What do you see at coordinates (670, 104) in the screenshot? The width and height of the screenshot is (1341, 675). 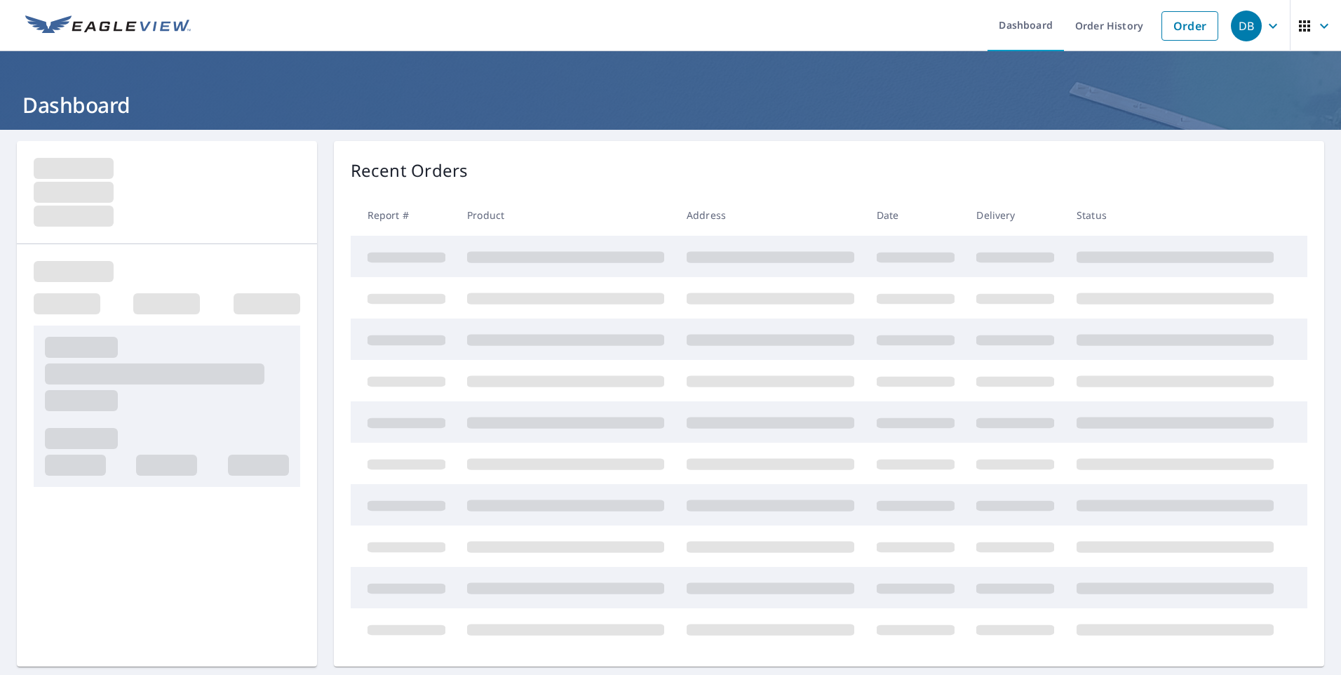 I see `h1: Dashboard` at bounding box center [670, 104].